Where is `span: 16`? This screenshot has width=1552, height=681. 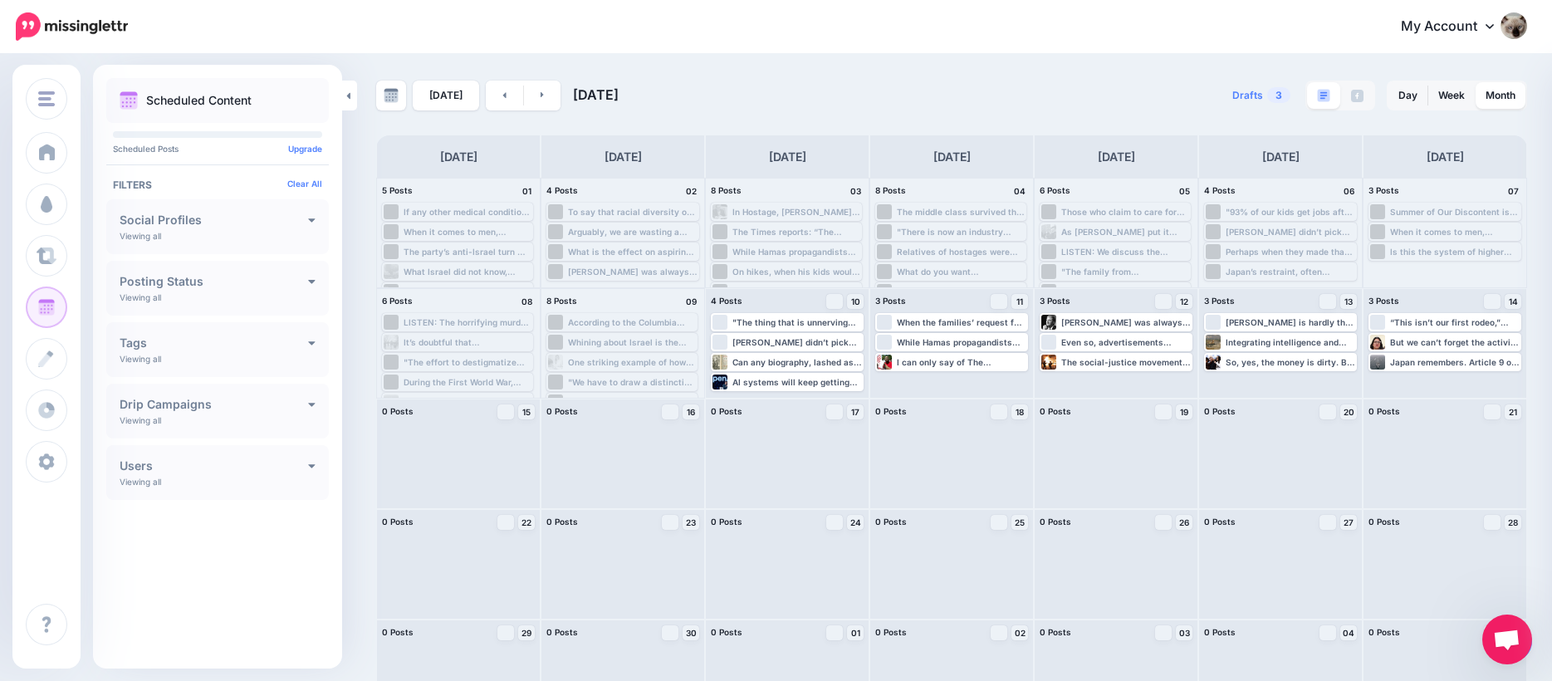
span: 16 is located at coordinates (691, 412).